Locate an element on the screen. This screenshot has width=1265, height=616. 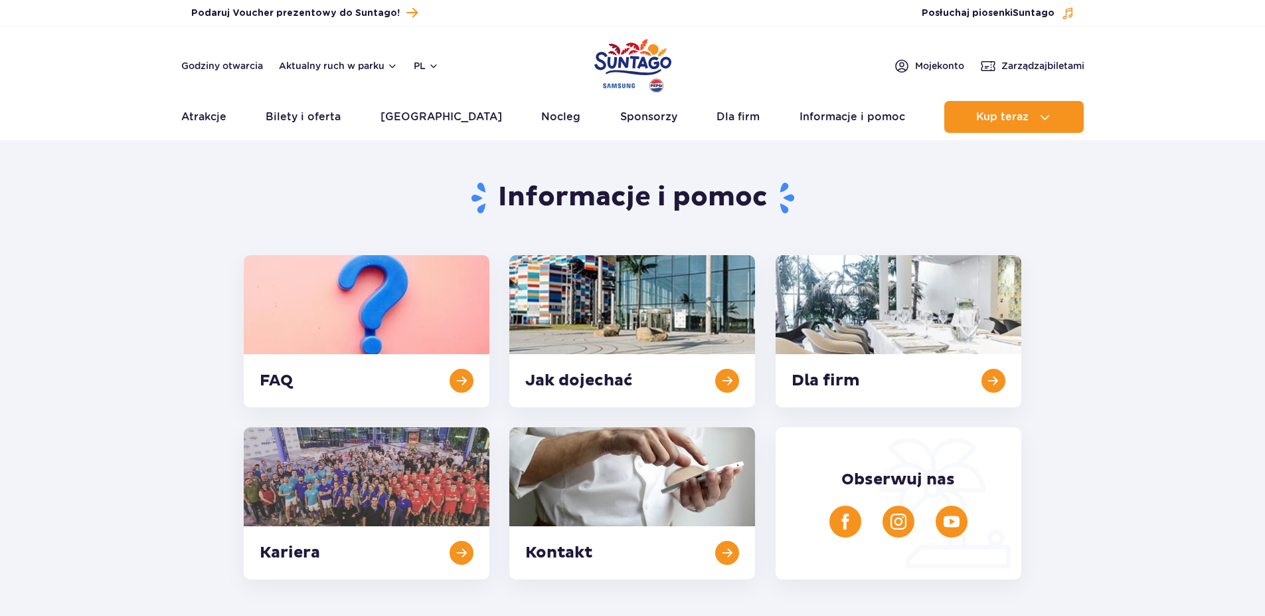
a: Zarządzajbiletami is located at coordinates (1032, 66).